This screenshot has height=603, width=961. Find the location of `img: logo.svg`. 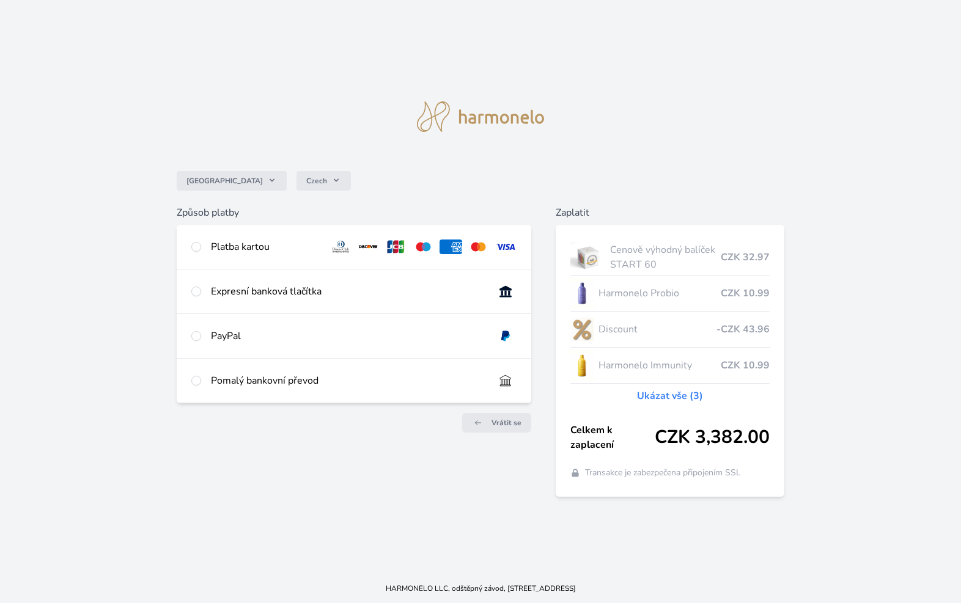

img: logo.svg is located at coordinates (480, 117).